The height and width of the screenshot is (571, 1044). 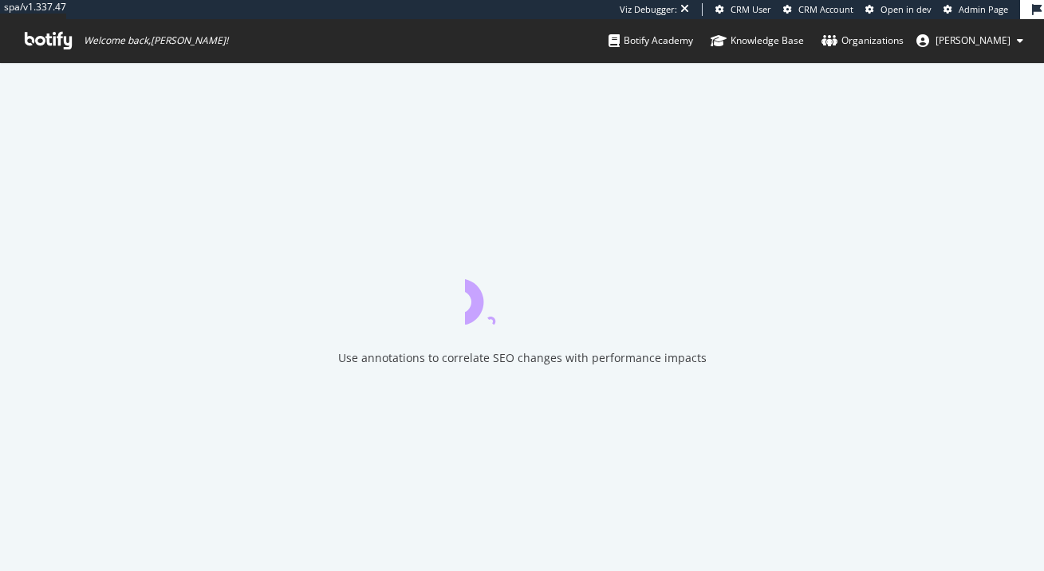 I want to click on span: CRM User, so click(x=750, y=9).